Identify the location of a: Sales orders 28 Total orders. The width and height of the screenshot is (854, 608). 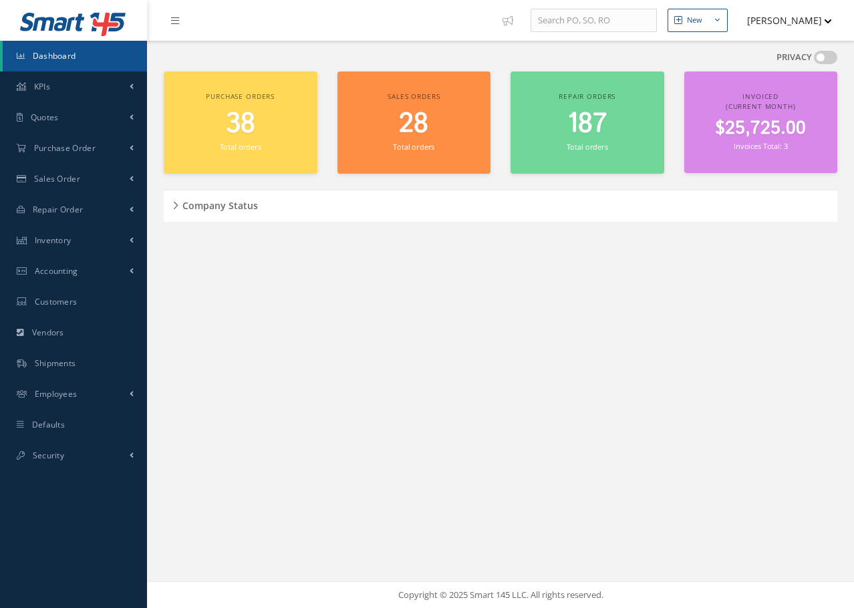
(414, 122).